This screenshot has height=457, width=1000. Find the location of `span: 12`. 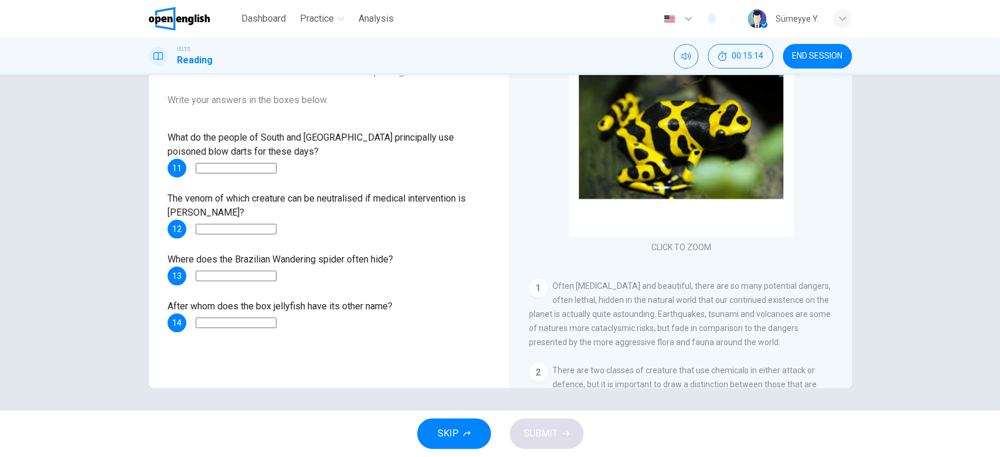

span: 12 is located at coordinates (177, 229).